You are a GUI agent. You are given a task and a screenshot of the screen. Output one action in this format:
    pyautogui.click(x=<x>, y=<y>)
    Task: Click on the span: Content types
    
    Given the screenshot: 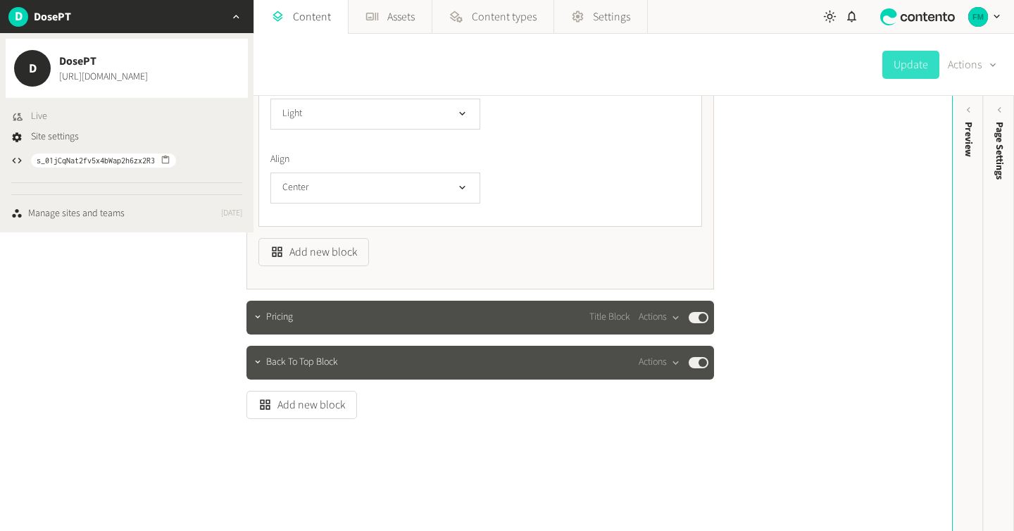 What is the action you would take?
    pyautogui.click(x=504, y=17)
    